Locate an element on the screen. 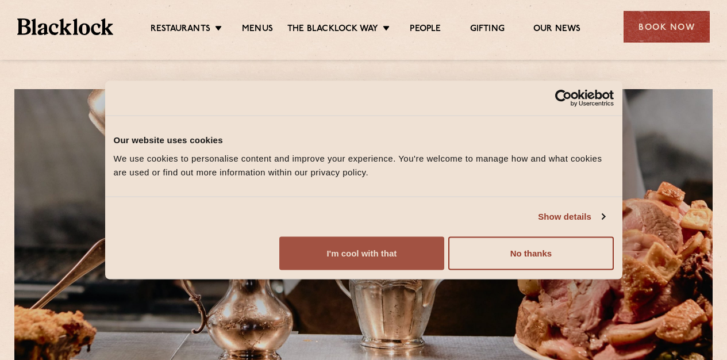 Image resolution: width=727 pixels, height=360 pixels. a: People is located at coordinates (426, 30).